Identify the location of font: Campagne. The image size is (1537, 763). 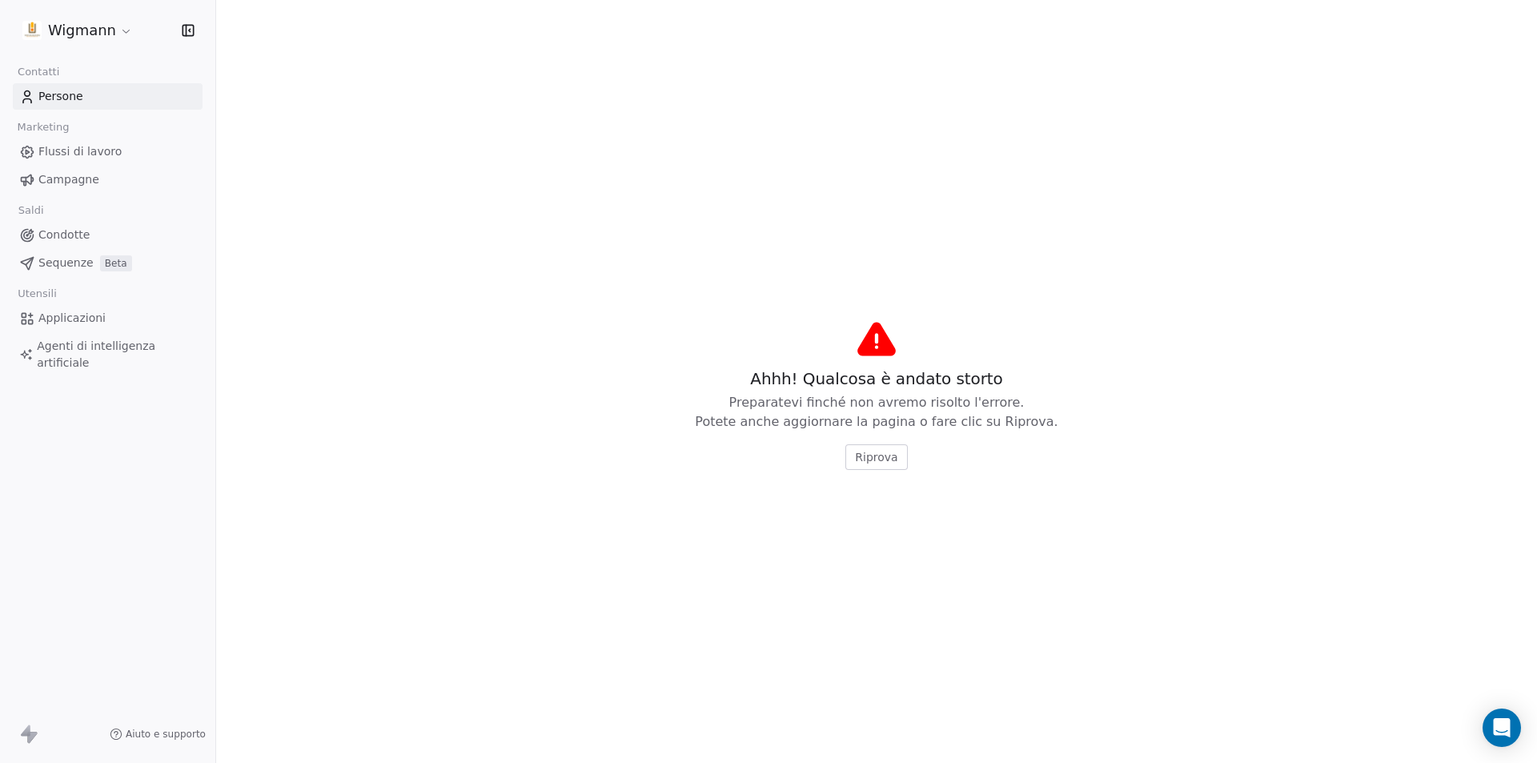
(69, 179).